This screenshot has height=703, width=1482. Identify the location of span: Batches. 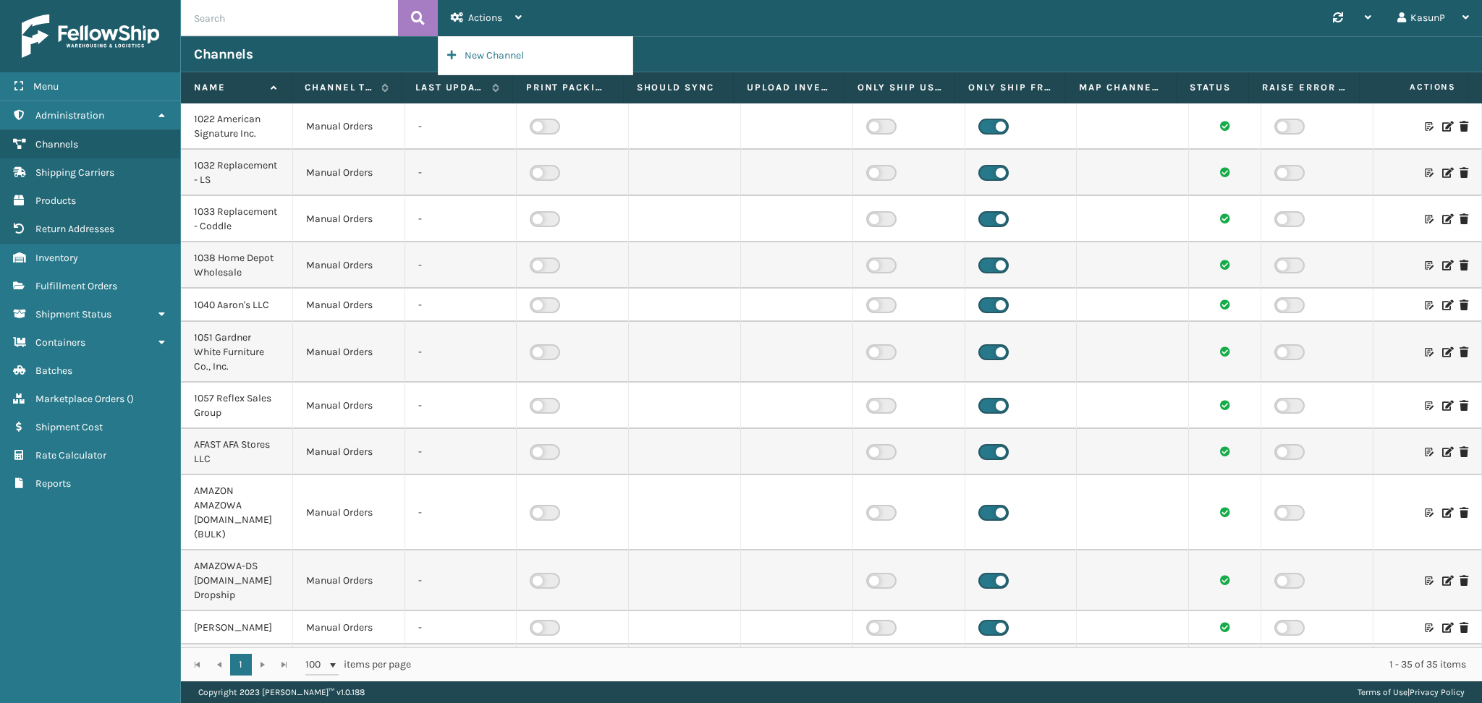
(54, 370).